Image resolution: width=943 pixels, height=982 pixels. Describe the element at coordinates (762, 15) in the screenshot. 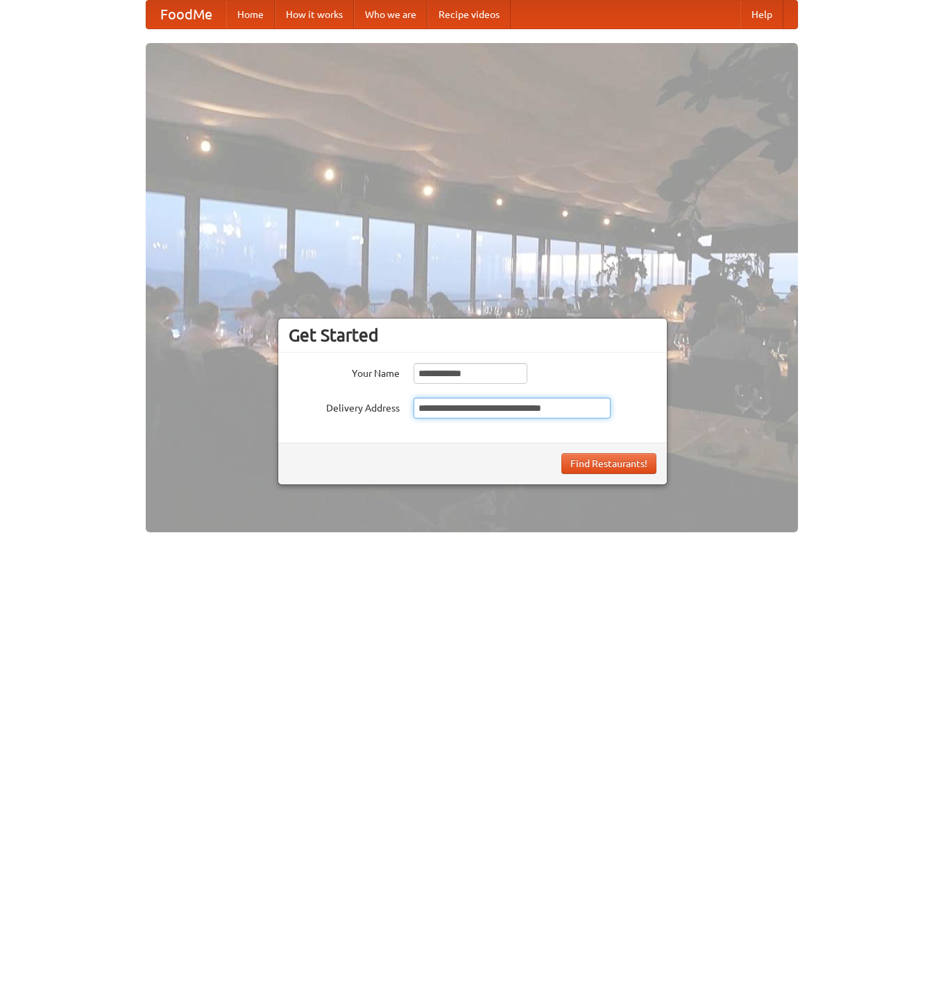

I see `a: Help` at that location.